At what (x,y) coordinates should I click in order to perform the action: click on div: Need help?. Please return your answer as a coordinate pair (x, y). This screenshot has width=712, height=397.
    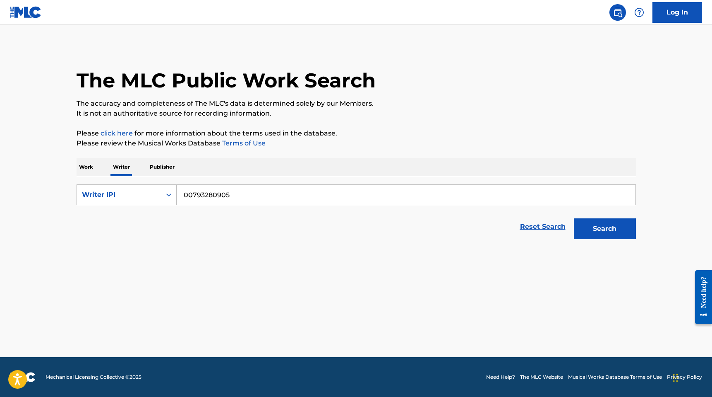
    Looking at the image, I should click on (14, 28).